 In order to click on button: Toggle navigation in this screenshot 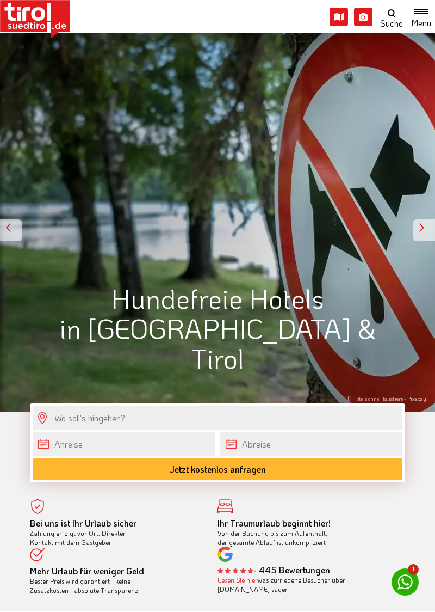, I will do `click(421, 17)`.